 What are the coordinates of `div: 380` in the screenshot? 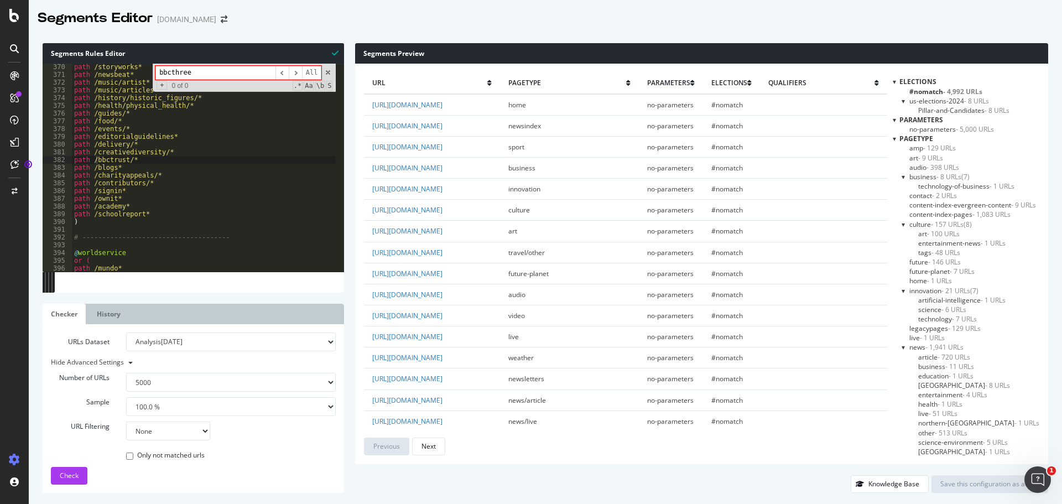 It's located at (57, 144).